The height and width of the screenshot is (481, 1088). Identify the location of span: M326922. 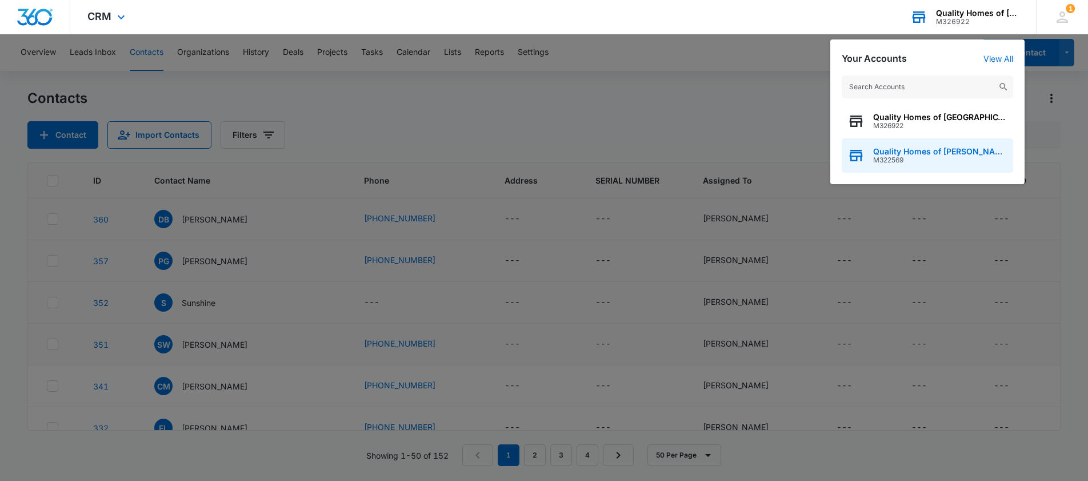
(940, 126).